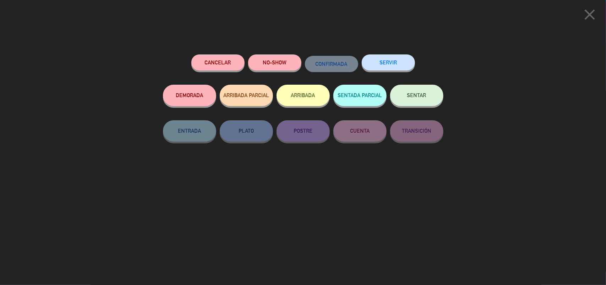 Image resolution: width=606 pixels, height=285 pixels. Describe the element at coordinates (360, 95) in the screenshot. I see `button: SENTADA PARCIAL` at that location.